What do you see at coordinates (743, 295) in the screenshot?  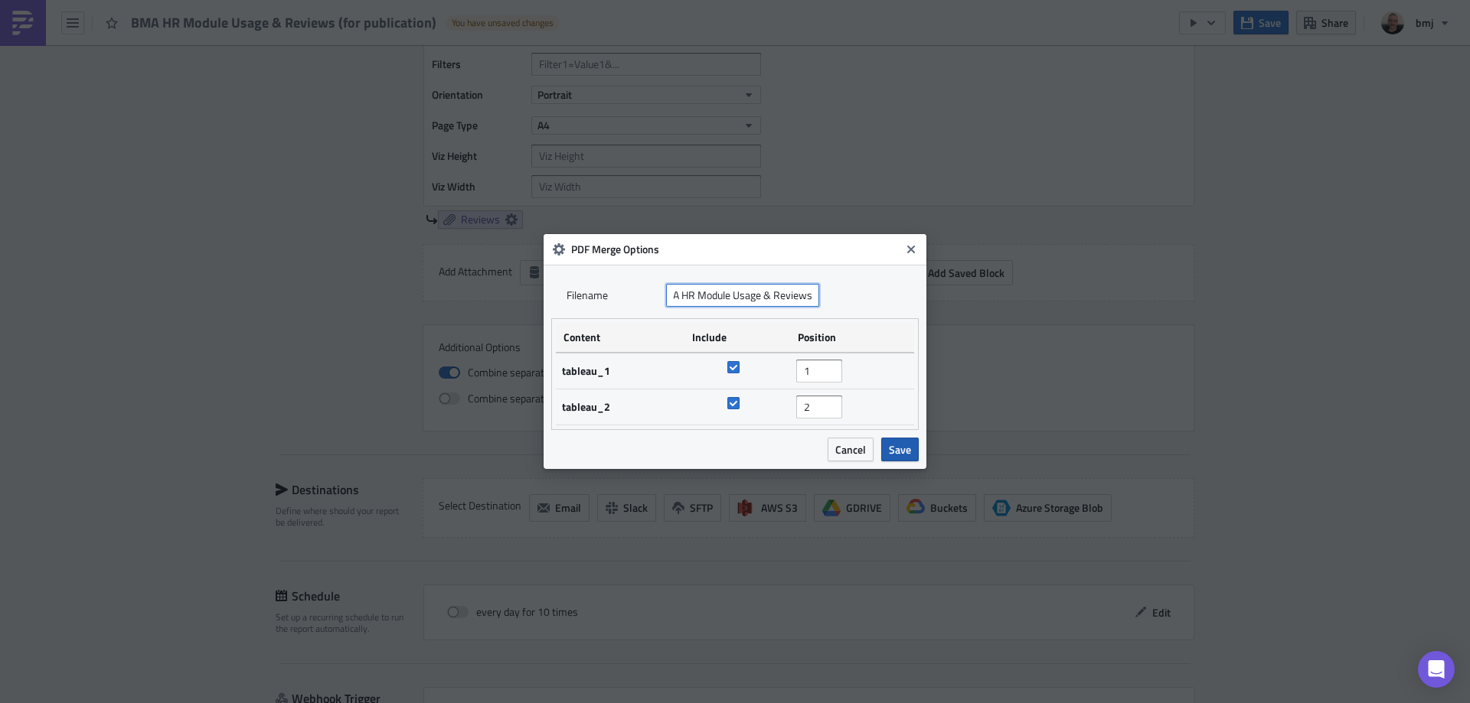 I see `input: merge PDF filename` at bounding box center [743, 295].